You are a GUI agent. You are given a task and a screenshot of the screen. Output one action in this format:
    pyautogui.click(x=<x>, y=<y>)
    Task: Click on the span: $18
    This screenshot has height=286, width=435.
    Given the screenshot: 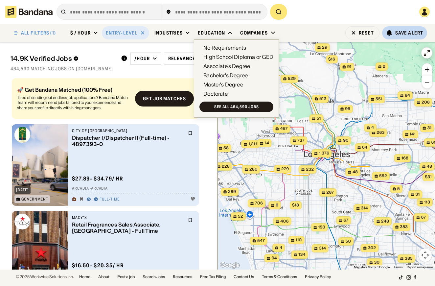 What is the action you would take?
    pyautogui.click(x=295, y=205)
    